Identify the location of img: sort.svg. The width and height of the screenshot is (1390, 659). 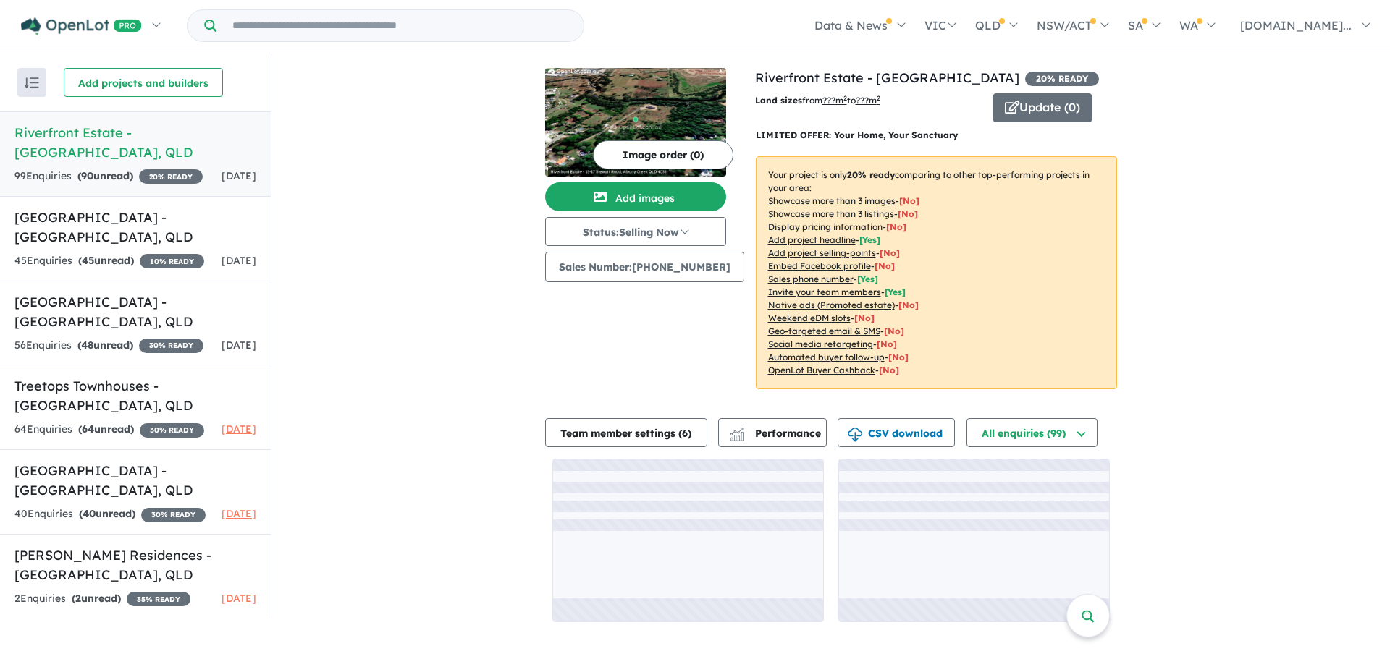
(32, 83).